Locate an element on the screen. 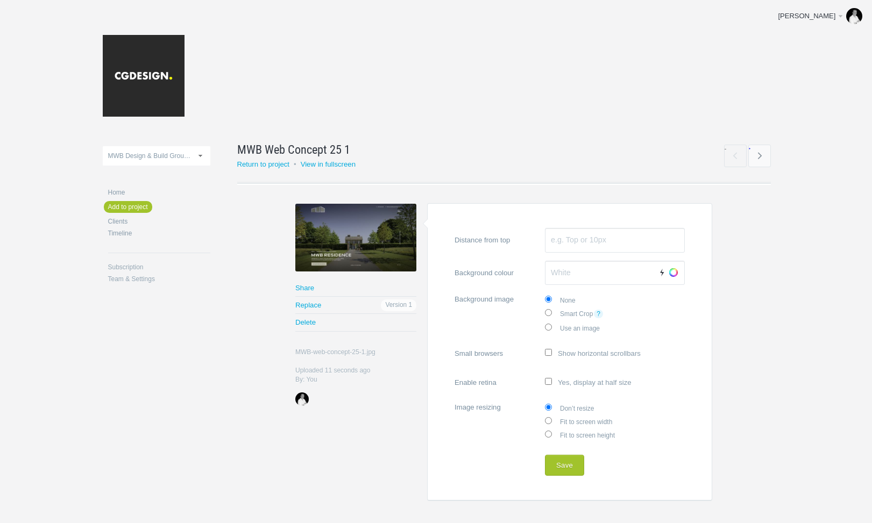  label: Fit to screen height is located at coordinates (615, 434).